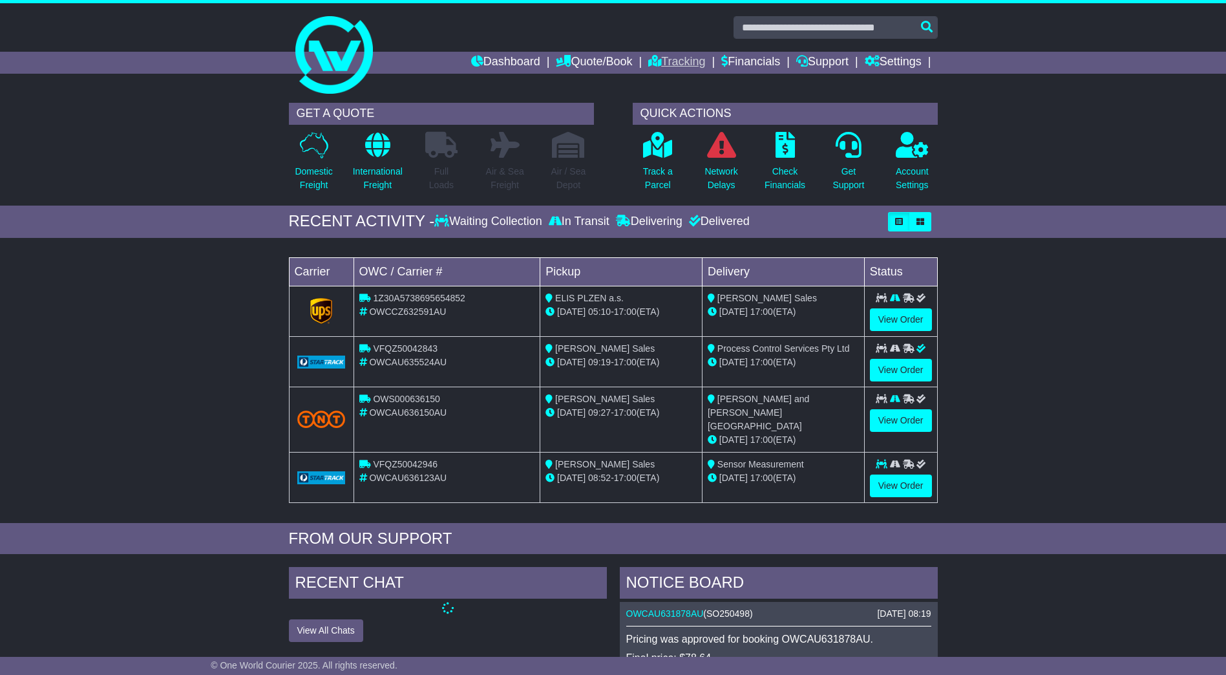 The height and width of the screenshot is (675, 1226). I want to click on span: OWCCZ632591AU, so click(407, 312).